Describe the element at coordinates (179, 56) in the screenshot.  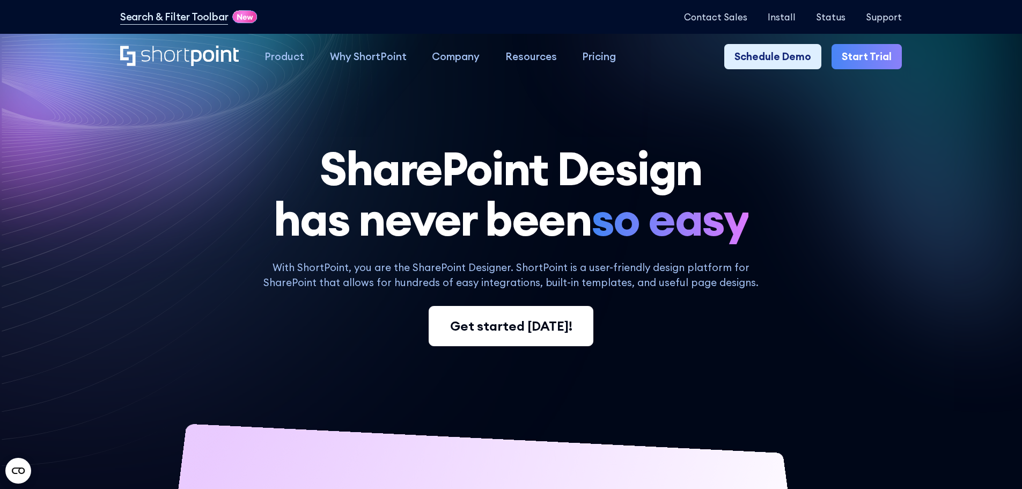
I see `a: Home` at that location.